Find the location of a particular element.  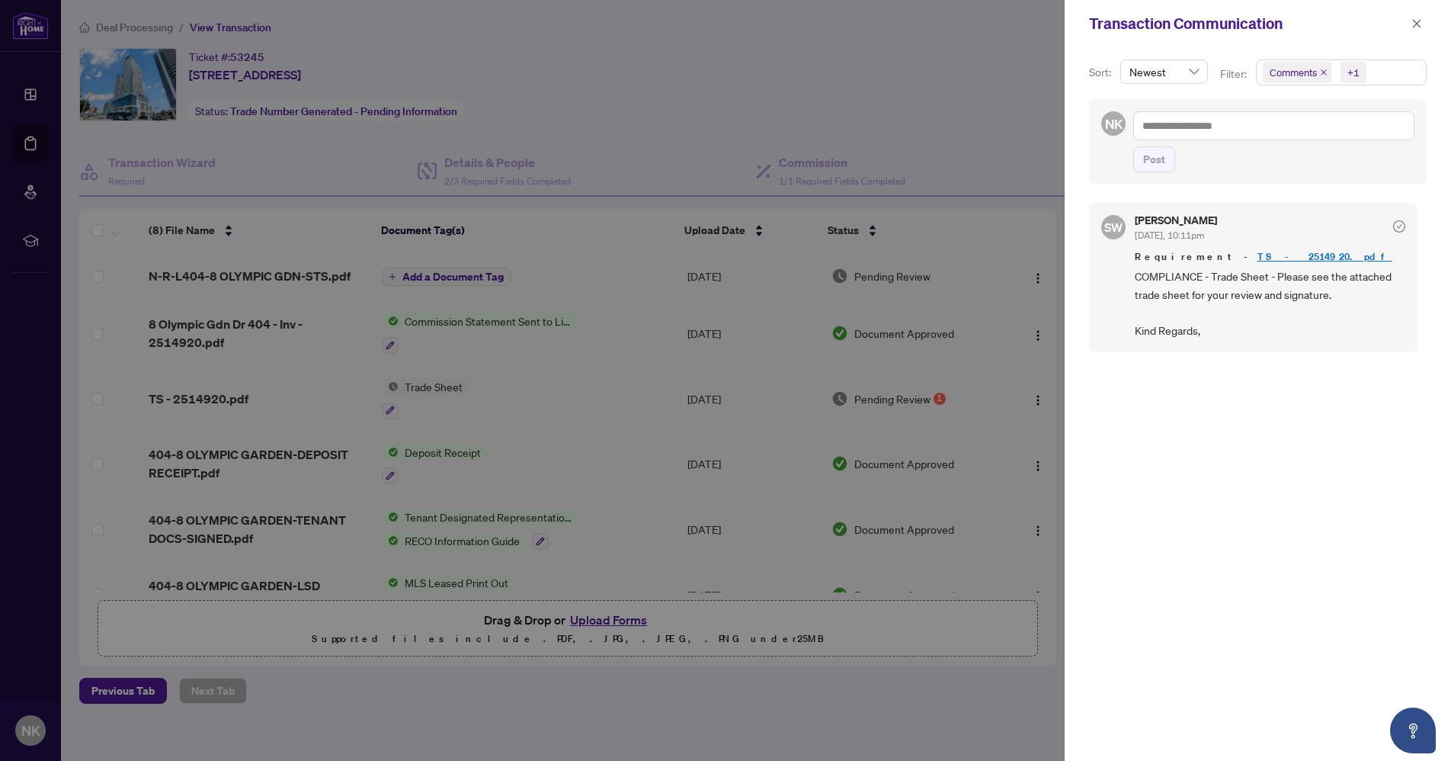

span: COMPLIANCE - Trade Sheet - Please see the attached trade sheet for your review and signature. Kin... is located at coordinates (1270, 303).